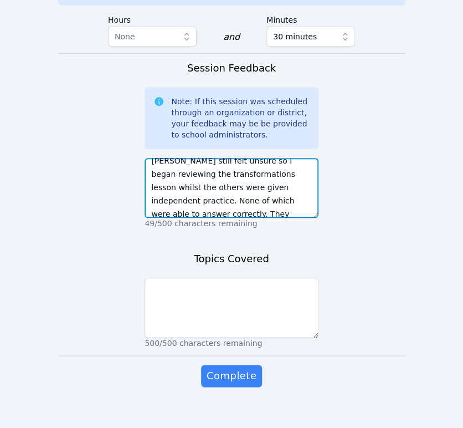 Image resolution: width=463 pixels, height=428 pixels. Describe the element at coordinates (232, 37) in the screenshot. I see `div: and` at that location.